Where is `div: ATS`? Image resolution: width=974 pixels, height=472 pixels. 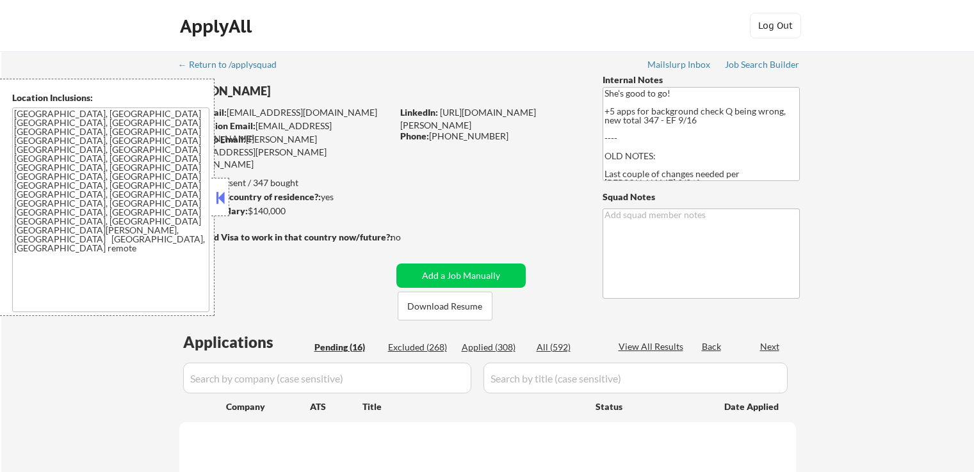 div: ATS is located at coordinates (336, 407).